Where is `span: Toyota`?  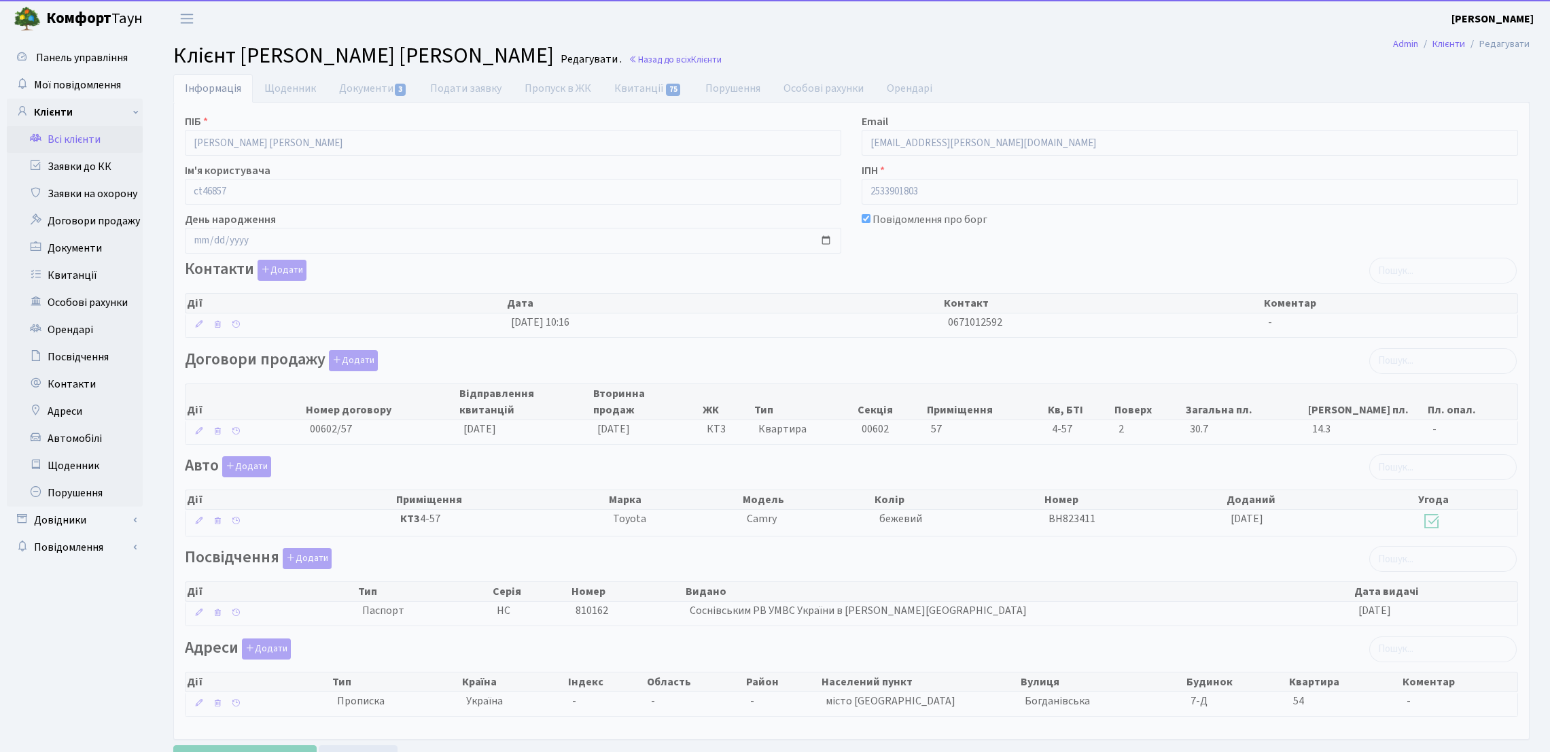 span: Toyota is located at coordinates (629, 519).